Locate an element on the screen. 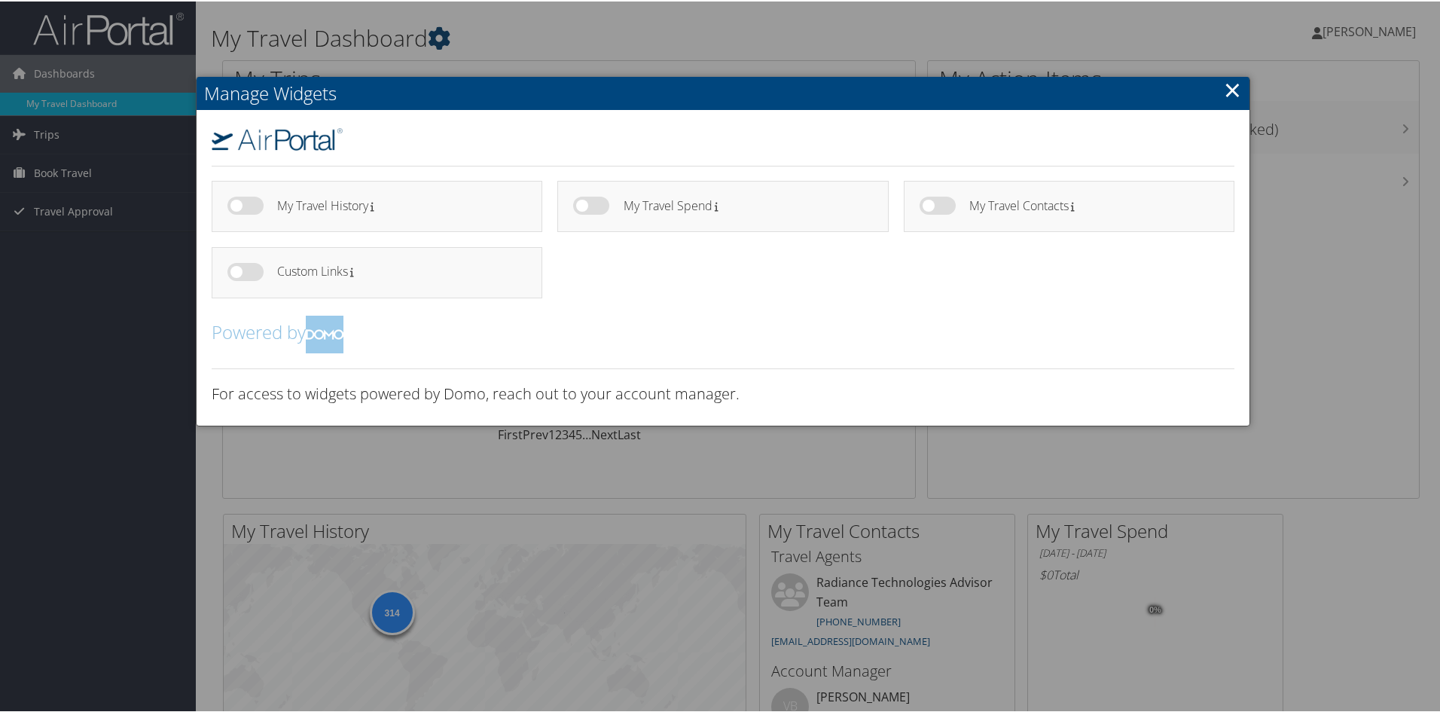  h2: Powered by is located at coordinates (723, 333).